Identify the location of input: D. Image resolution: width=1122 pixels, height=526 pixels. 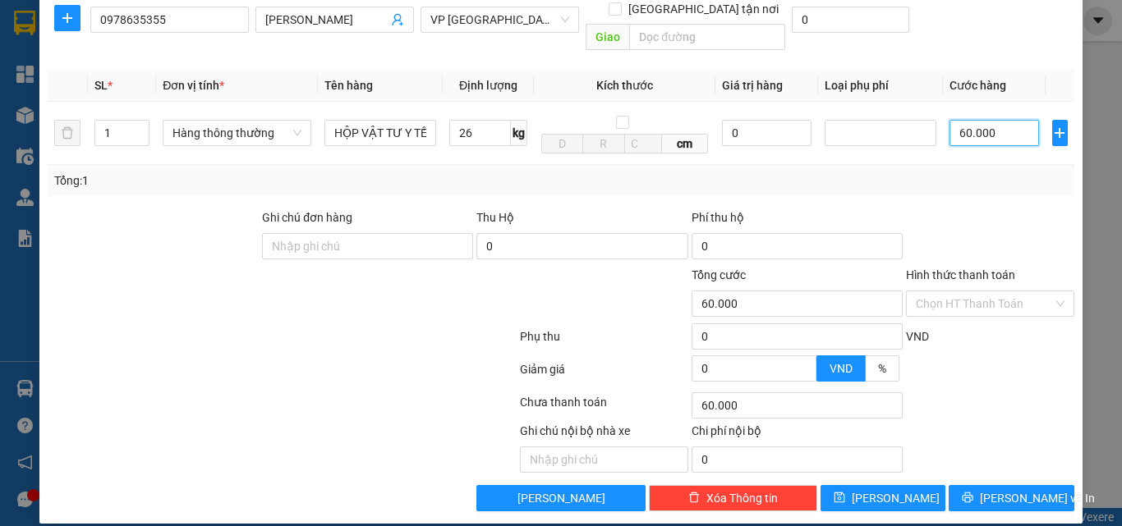
(562, 144).